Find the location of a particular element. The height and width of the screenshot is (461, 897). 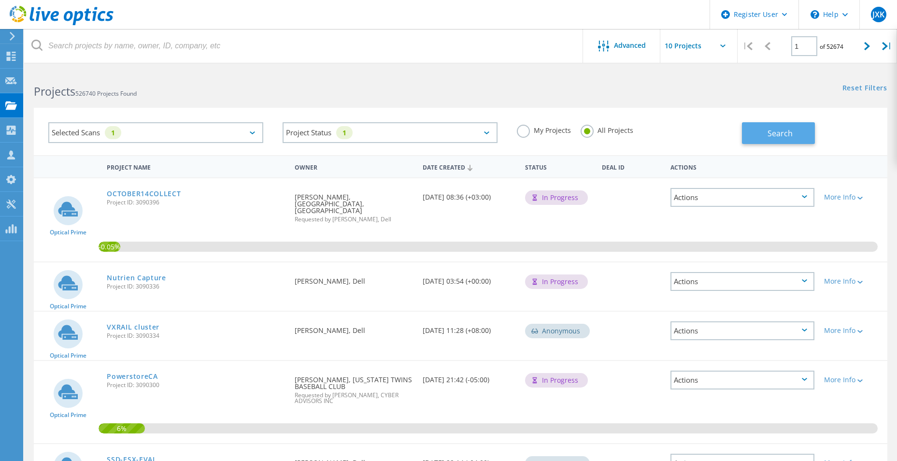

span: Advanced is located at coordinates (630, 45).